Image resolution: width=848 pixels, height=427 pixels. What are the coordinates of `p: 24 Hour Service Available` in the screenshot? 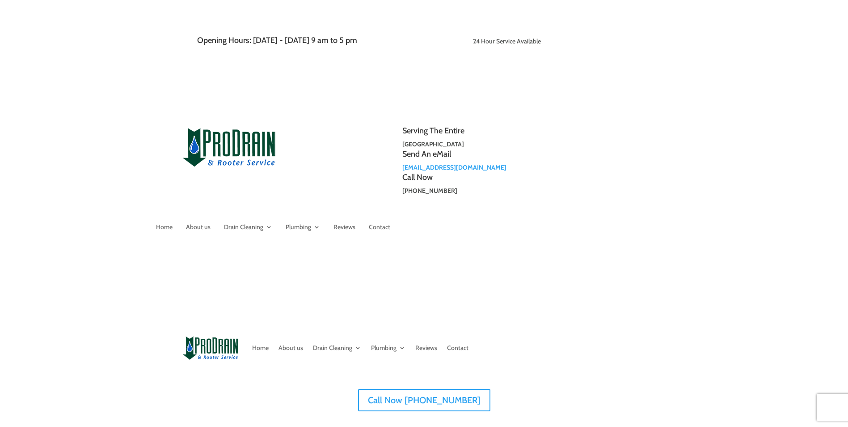 It's located at (486, 42).